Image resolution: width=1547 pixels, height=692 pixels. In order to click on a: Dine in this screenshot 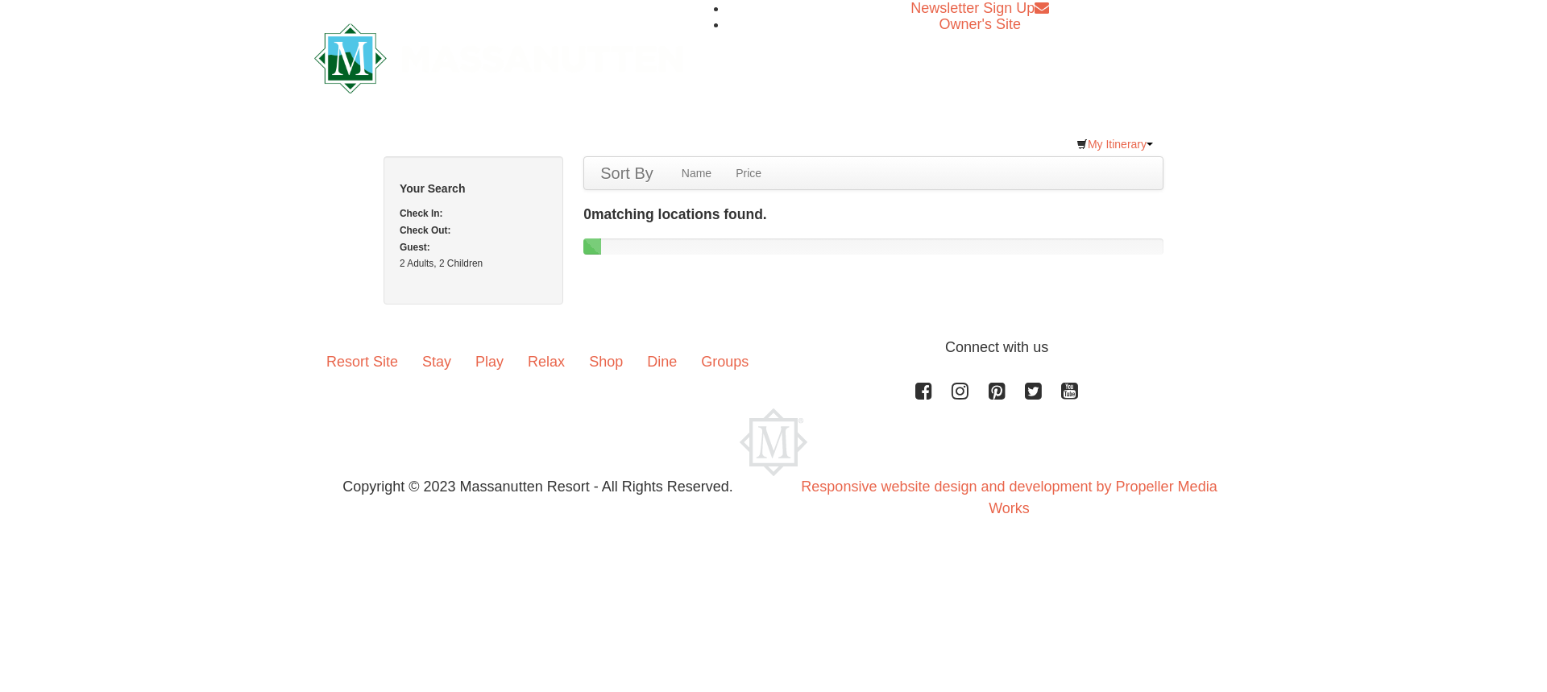, I will do `click(662, 362)`.